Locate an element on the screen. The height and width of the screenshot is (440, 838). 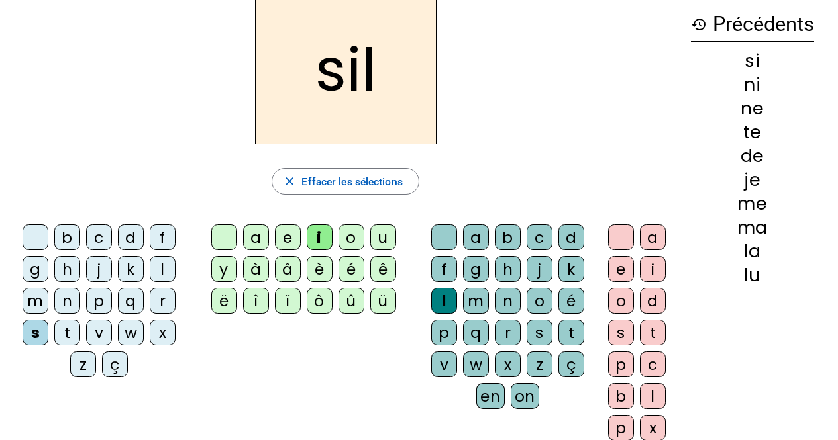
mat-icon: close is located at coordinates (289, 181).